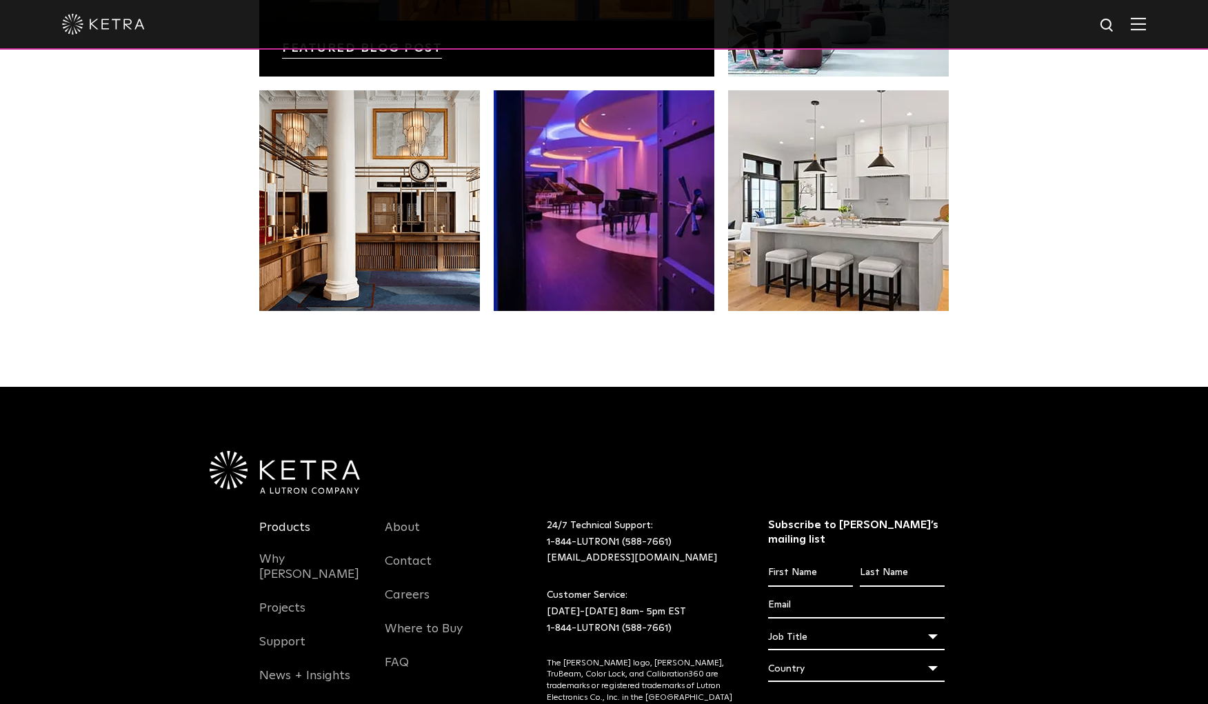 The height and width of the screenshot is (704, 1208). What do you see at coordinates (103, 24) in the screenshot?
I see `img: ketra-logo-2019-white` at bounding box center [103, 24].